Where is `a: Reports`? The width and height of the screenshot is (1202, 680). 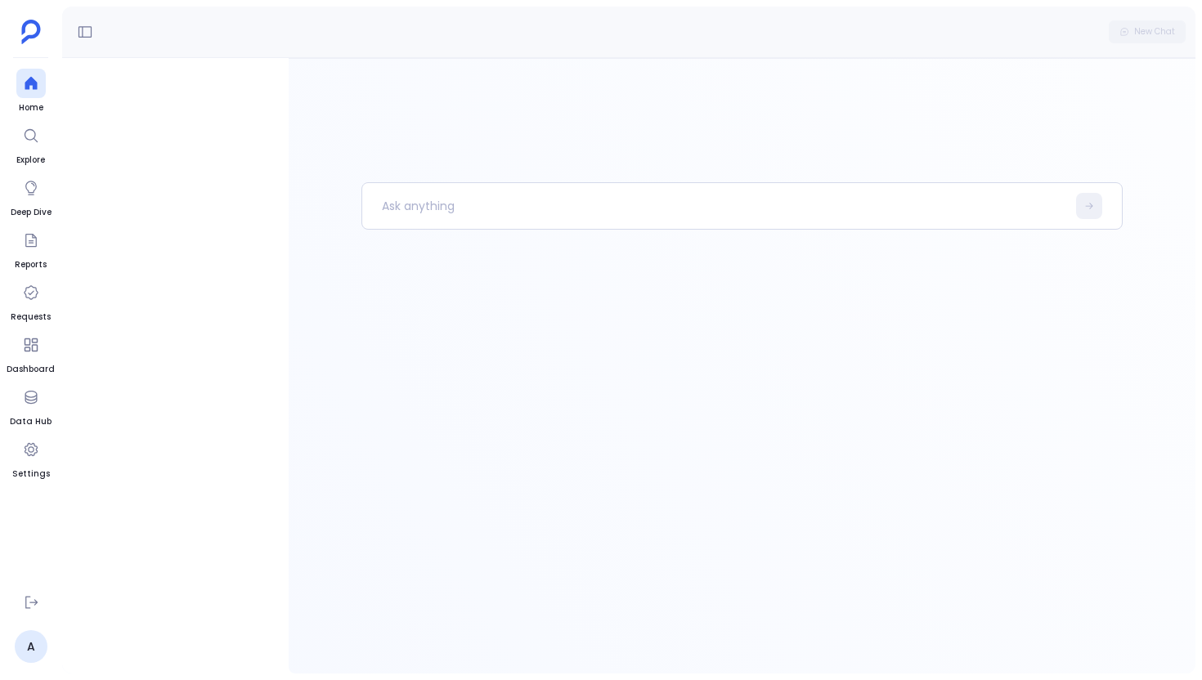
a: Reports is located at coordinates (30, 249).